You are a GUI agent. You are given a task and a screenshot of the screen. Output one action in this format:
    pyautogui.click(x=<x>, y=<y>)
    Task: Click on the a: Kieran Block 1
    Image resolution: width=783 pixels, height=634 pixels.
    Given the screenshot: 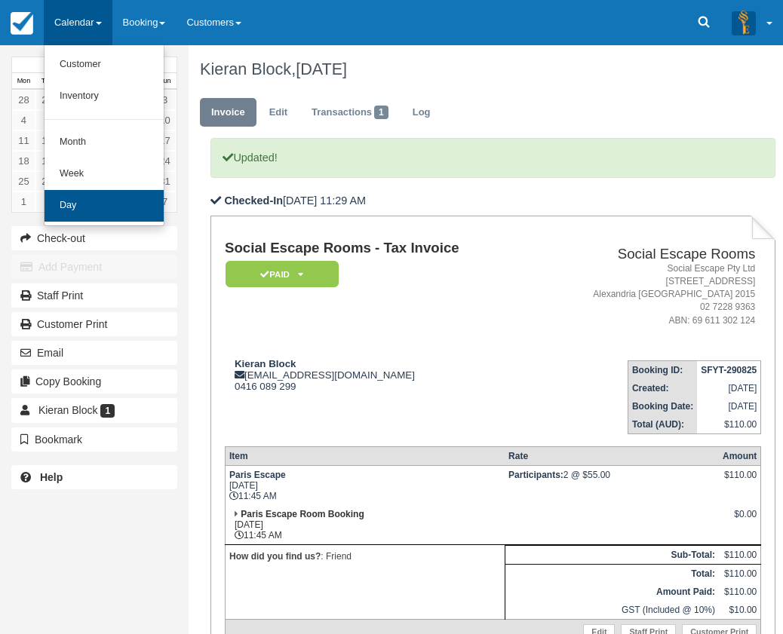 What is the action you would take?
    pyautogui.click(x=94, y=410)
    